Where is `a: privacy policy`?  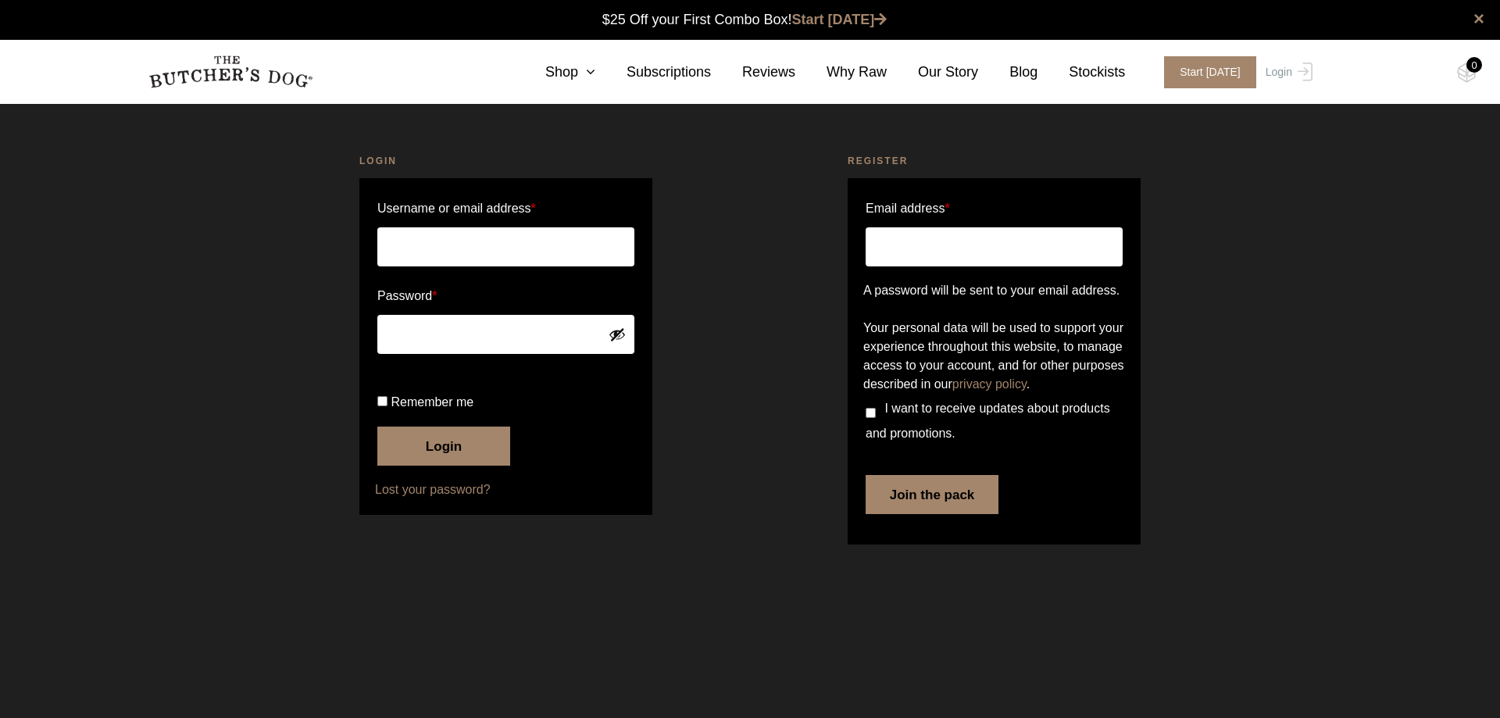
a: privacy policy is located at coordinates (989, 384).